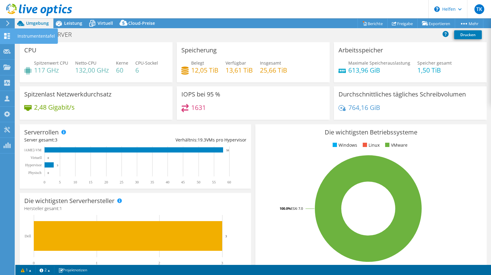 The image size is (491, 275). What do you see at coordinates (40, 140) in the screenshot?
I see `font: Server gesamt:` at bounding box center [40, 140].